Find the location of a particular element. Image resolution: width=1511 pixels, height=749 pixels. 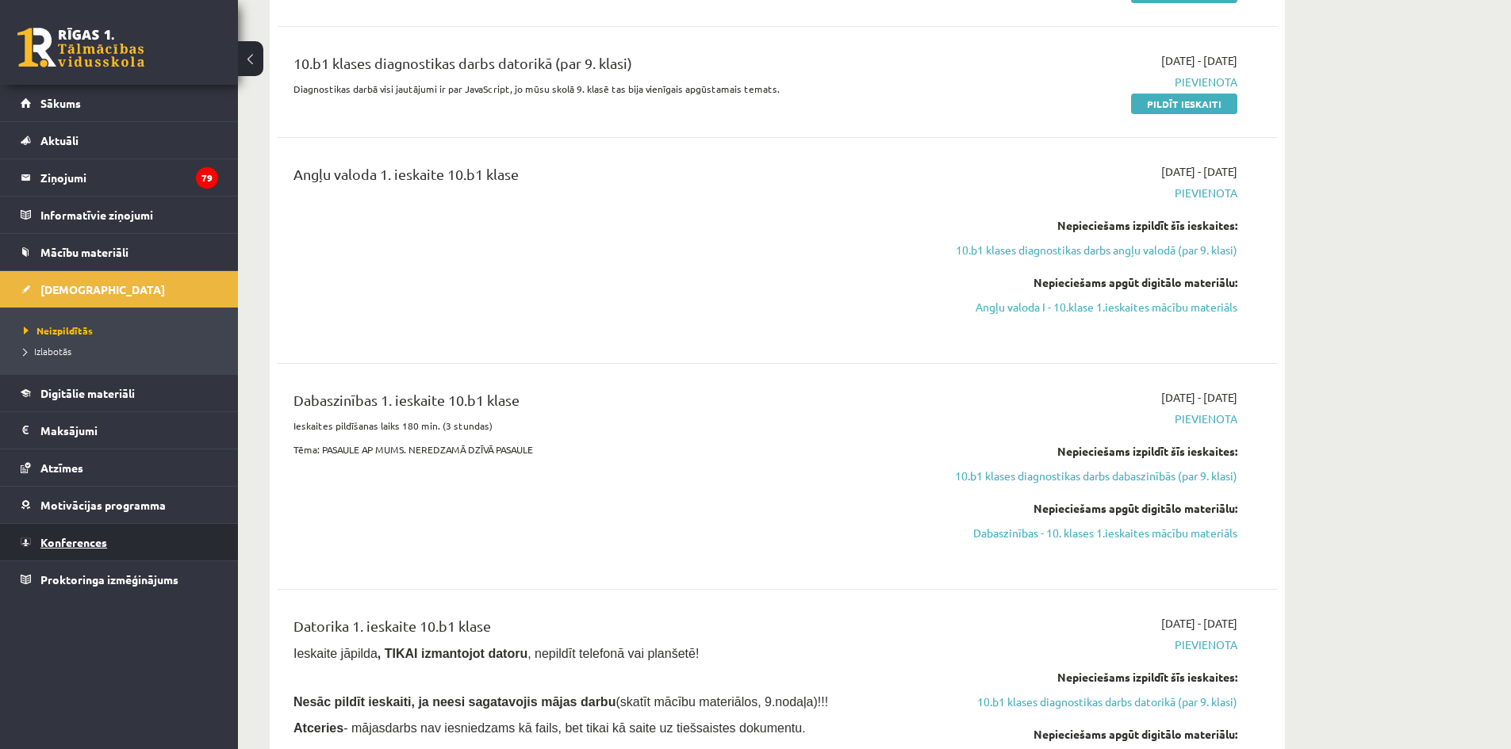

a: Izlabotās is located at coordinates (123, 351).